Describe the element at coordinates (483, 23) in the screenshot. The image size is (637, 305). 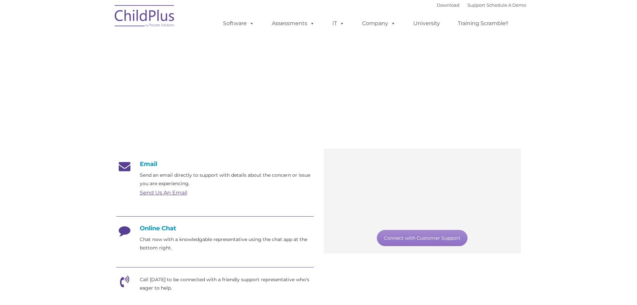
I see `a: Training Scramble!!` at that location.